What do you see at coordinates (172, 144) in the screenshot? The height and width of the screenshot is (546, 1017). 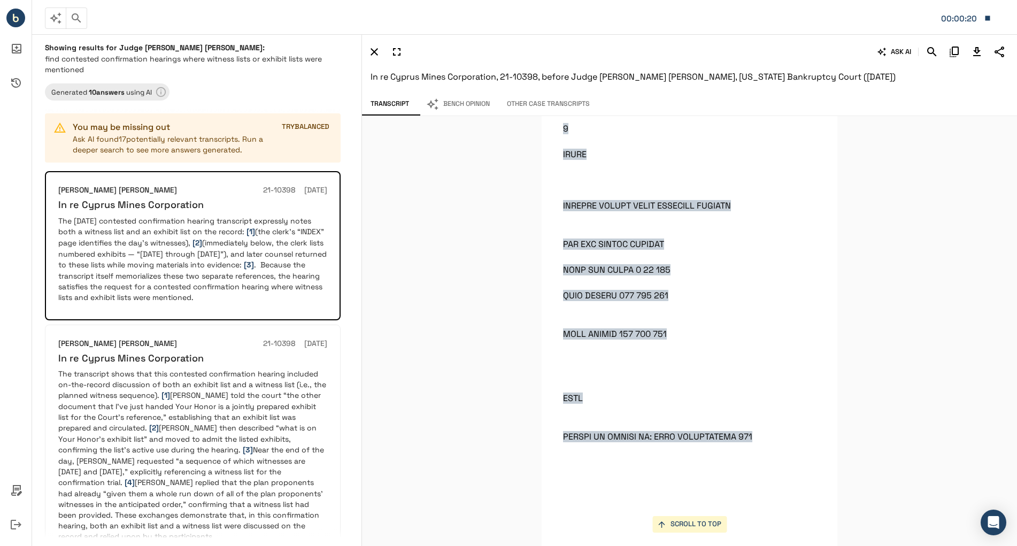 I see `p: Ask AI found 17 potentially relevant transcripts. Run a deeper search to see more answers generated.` at bounding box center [172, 144].